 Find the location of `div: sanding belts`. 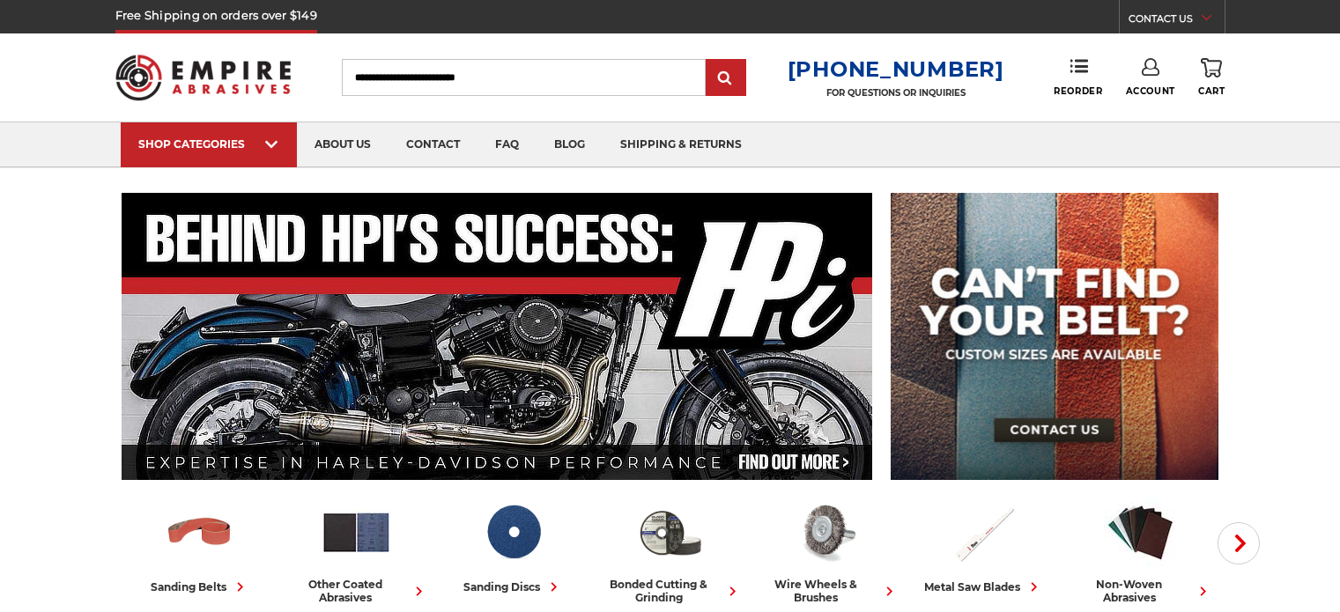

div: sanding belts is located at coordinates (200, 587).